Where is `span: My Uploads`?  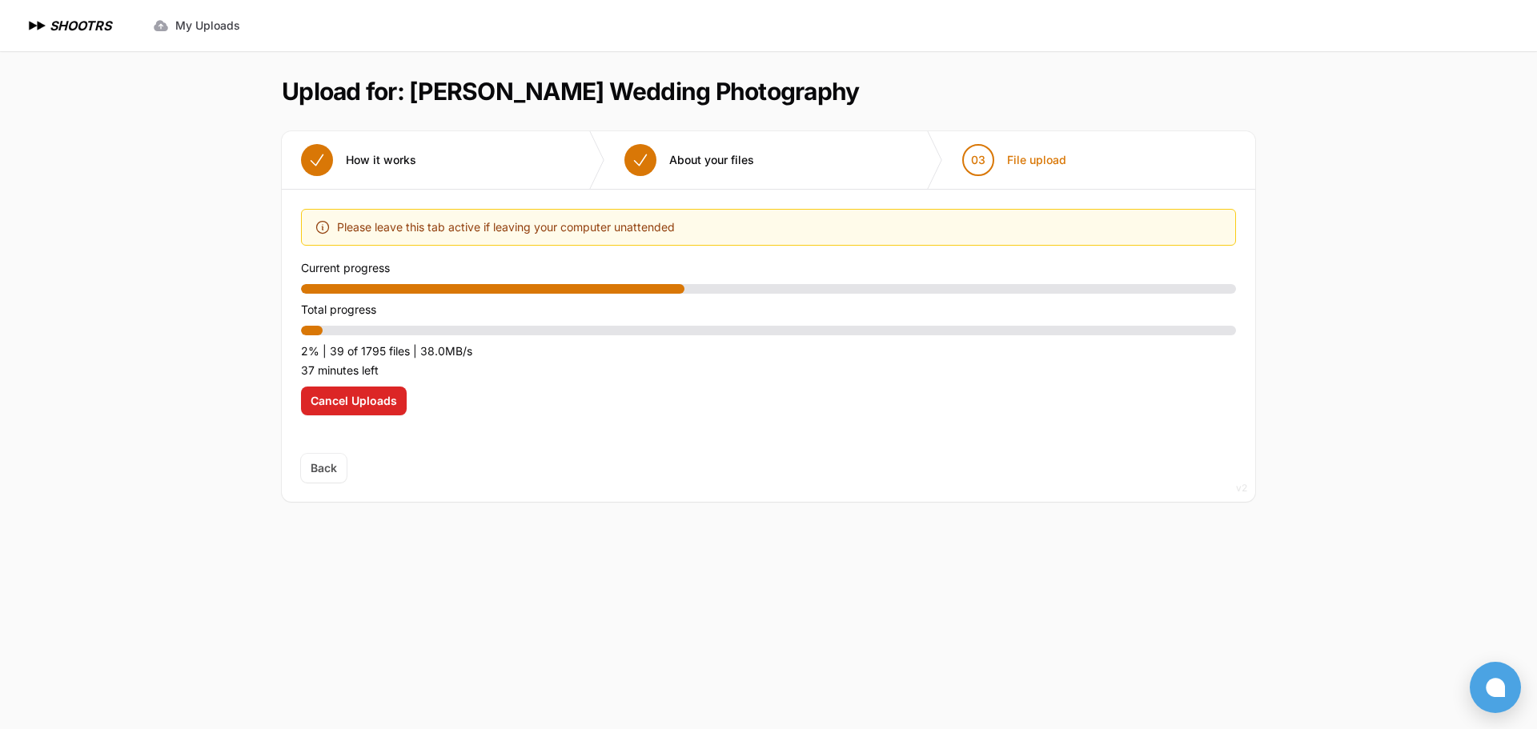
span: My Uploads is located at coordinates (207, 26).